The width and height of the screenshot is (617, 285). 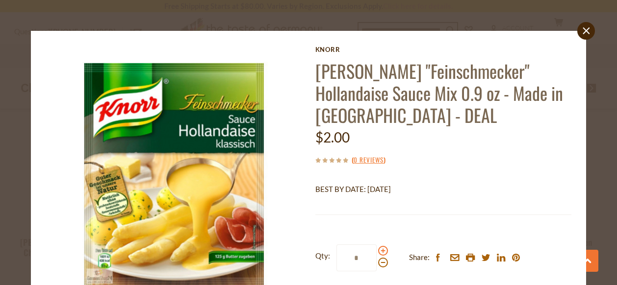 What do you see at coordinates (332, 137) in the screenshot?
I see `span: $2.00` at bounding box center [332, 137].